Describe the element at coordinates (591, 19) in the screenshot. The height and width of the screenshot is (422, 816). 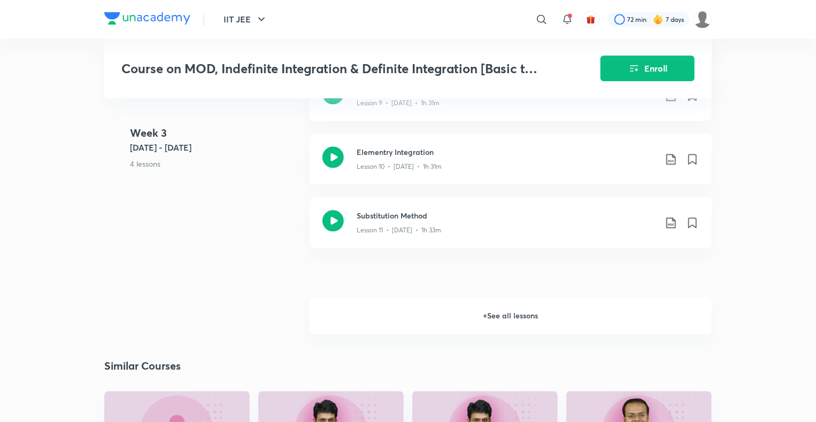
I see `button: avatar` at that location.